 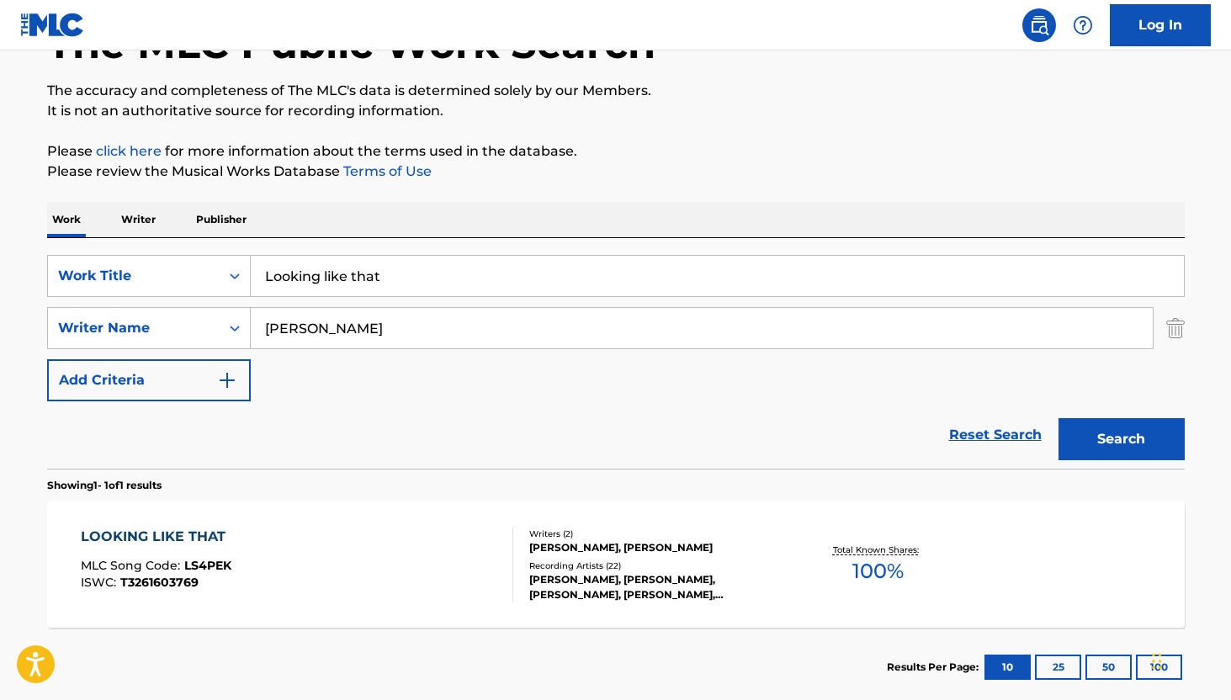 What do you see at coordinates (385, 171) in the screenshot?
I see `a: Terms of Use` at bounding box center [385, 171].